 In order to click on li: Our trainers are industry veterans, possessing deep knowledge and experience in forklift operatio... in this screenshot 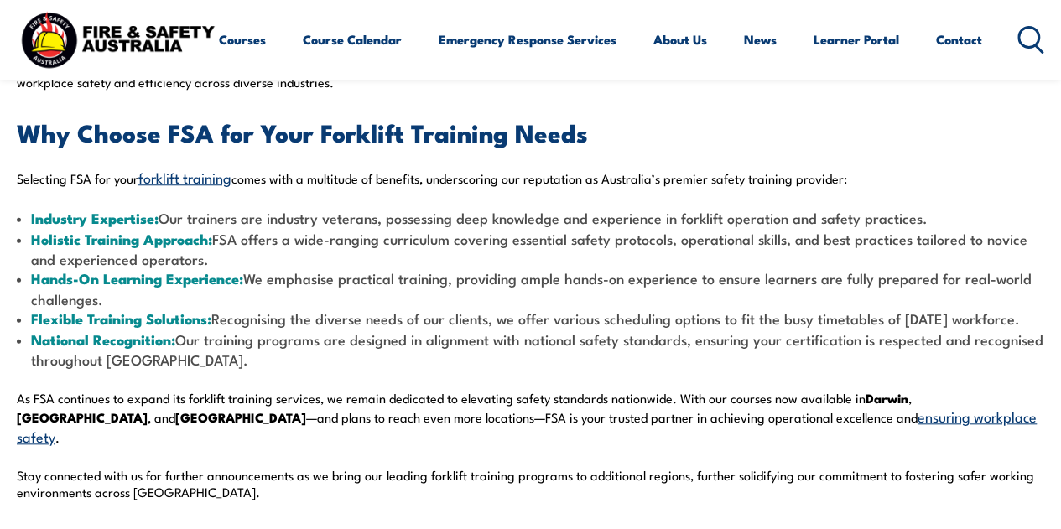, I will do `click(530, 218)`.